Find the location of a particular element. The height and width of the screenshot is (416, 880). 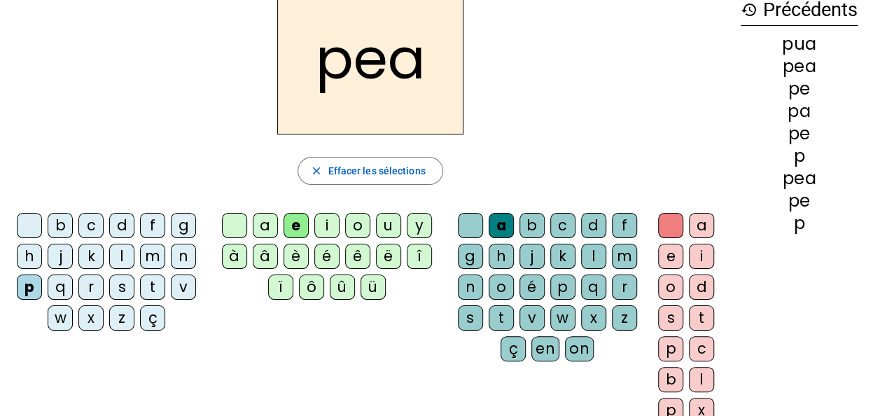

div: à is located at coordinates (235, 256).